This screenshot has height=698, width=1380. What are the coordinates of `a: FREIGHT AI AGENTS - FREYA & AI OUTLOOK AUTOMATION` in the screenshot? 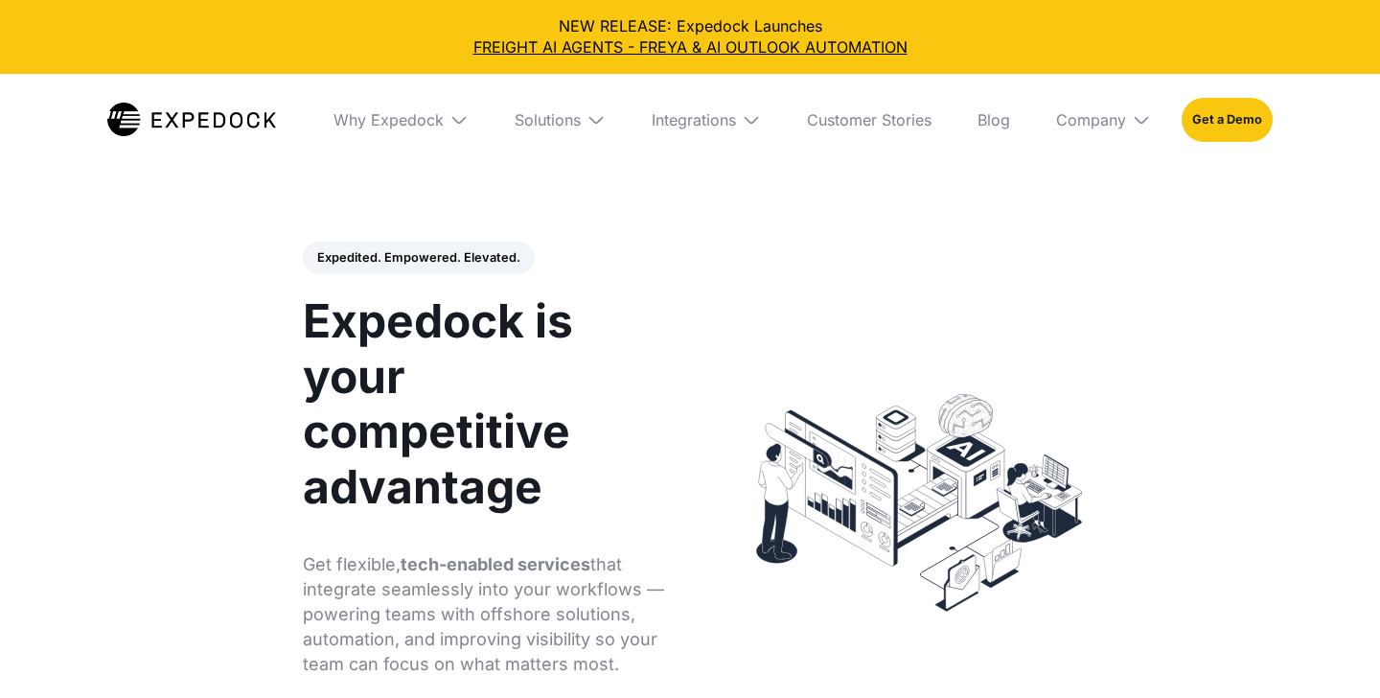 It's located at (690, 47).